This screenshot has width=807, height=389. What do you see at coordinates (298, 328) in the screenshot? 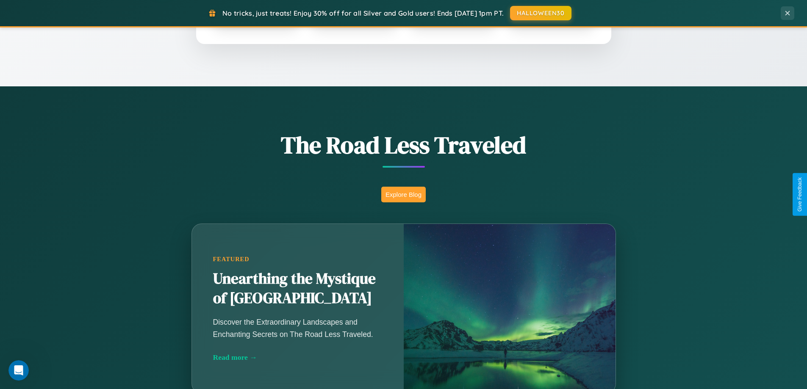
I see `p: Discover the Extraordinary Landscapes and Enchanting Secrets on The Road Less Traveled.` at bounding box center [298, 328].